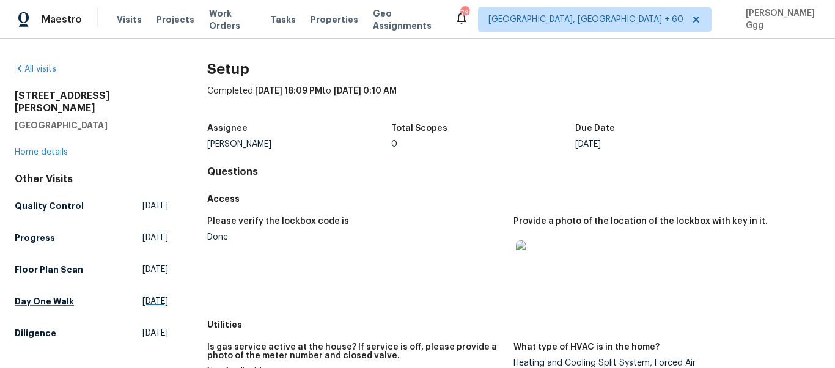 This screenshot has height=368, width=835. Describe the element at coordinates (232, 20) in the screenshot. I see `span: Work Orders` at that location.